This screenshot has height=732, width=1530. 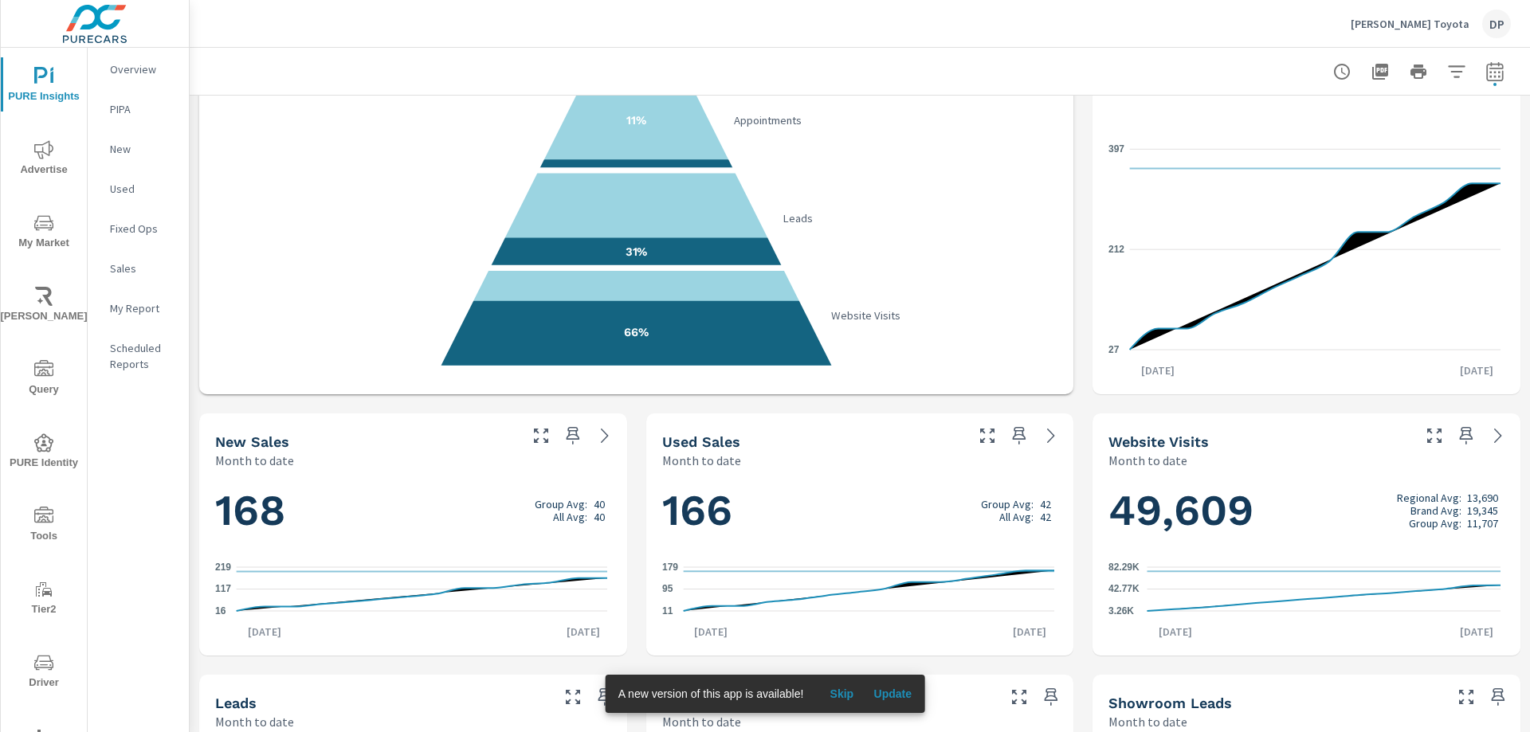 I want to click on span: Query, so click(x=44, y=379).